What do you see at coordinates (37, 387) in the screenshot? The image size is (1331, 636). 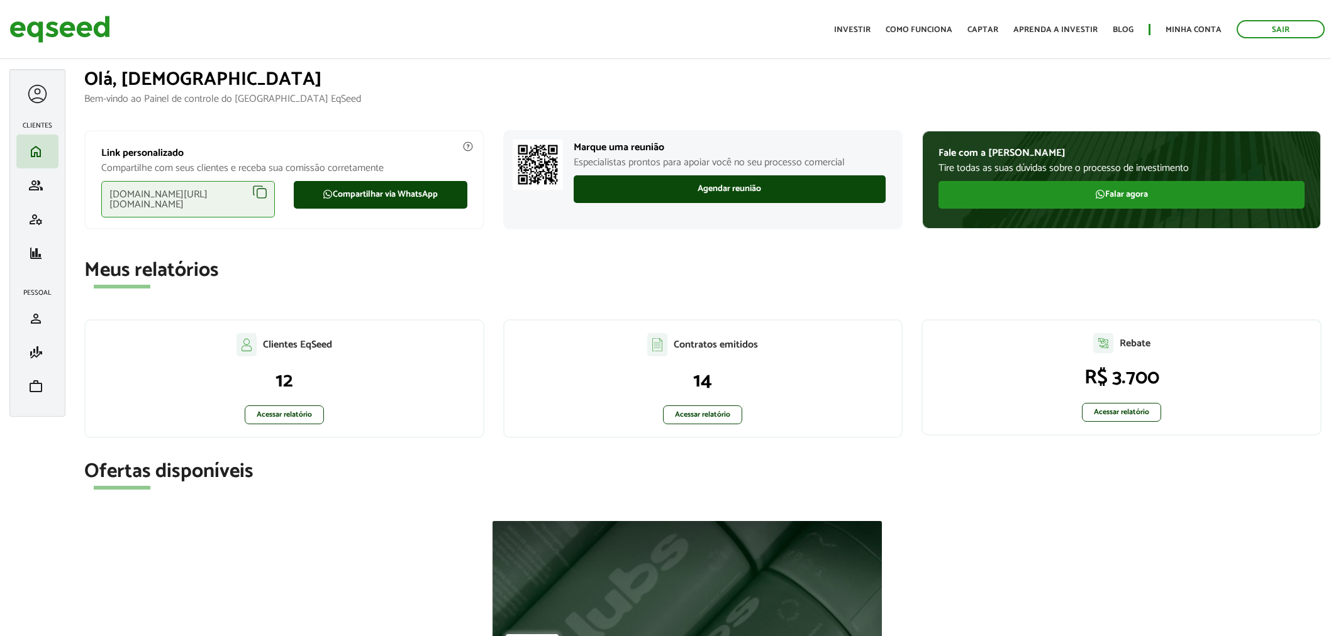 I see `a: work` at bounding box center [37, 387].